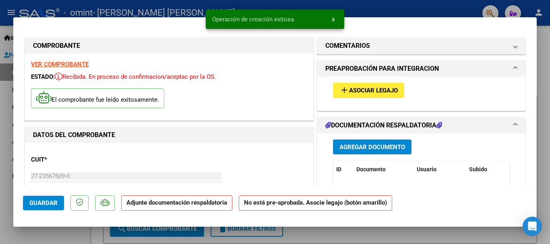  I want to click on div: PREAPROBACIÓN PARA INTEGRACION, so click(421, 93).